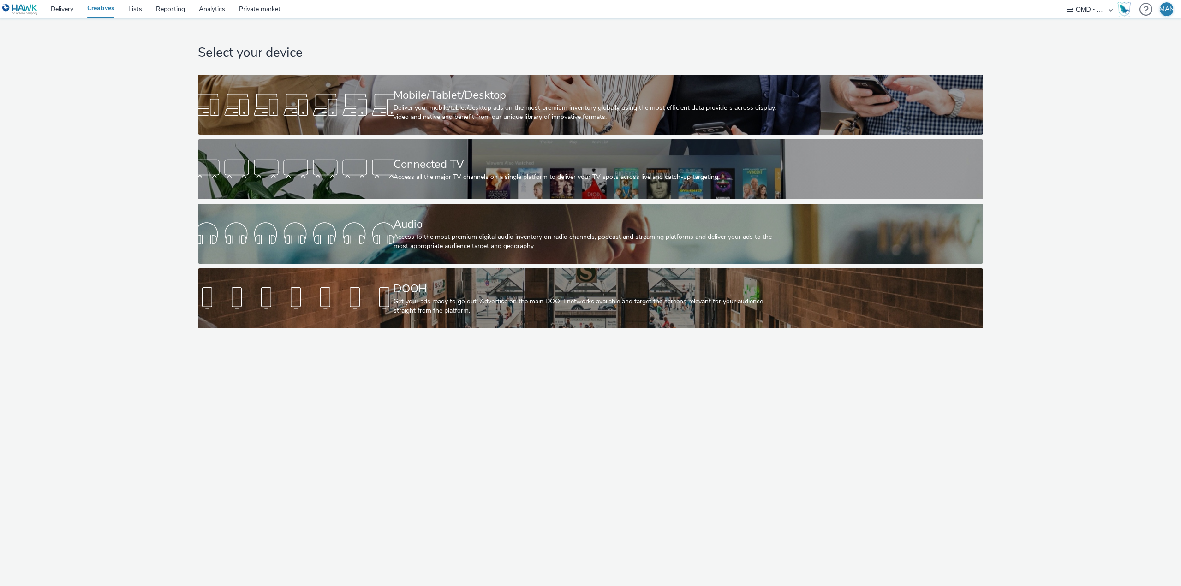  I want to click on a: Hawk Academy, so click(1126, 9).